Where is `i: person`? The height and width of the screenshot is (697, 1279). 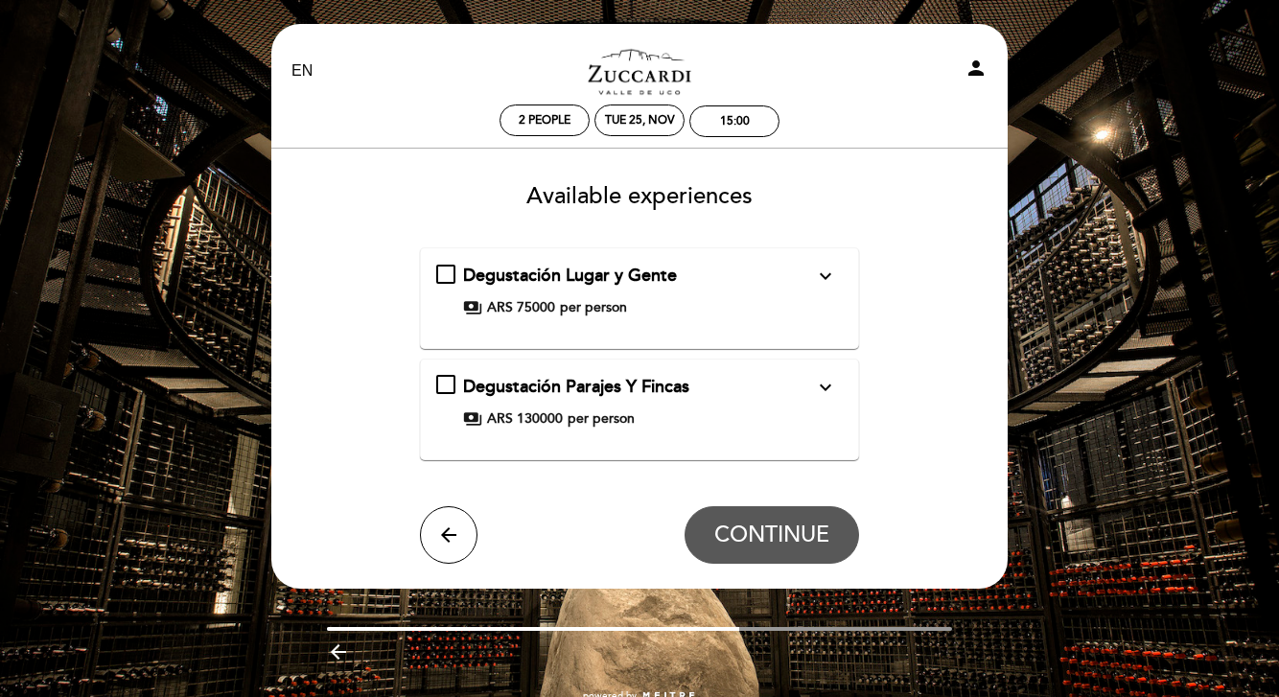 i: person is located at coordinates (976, 68).